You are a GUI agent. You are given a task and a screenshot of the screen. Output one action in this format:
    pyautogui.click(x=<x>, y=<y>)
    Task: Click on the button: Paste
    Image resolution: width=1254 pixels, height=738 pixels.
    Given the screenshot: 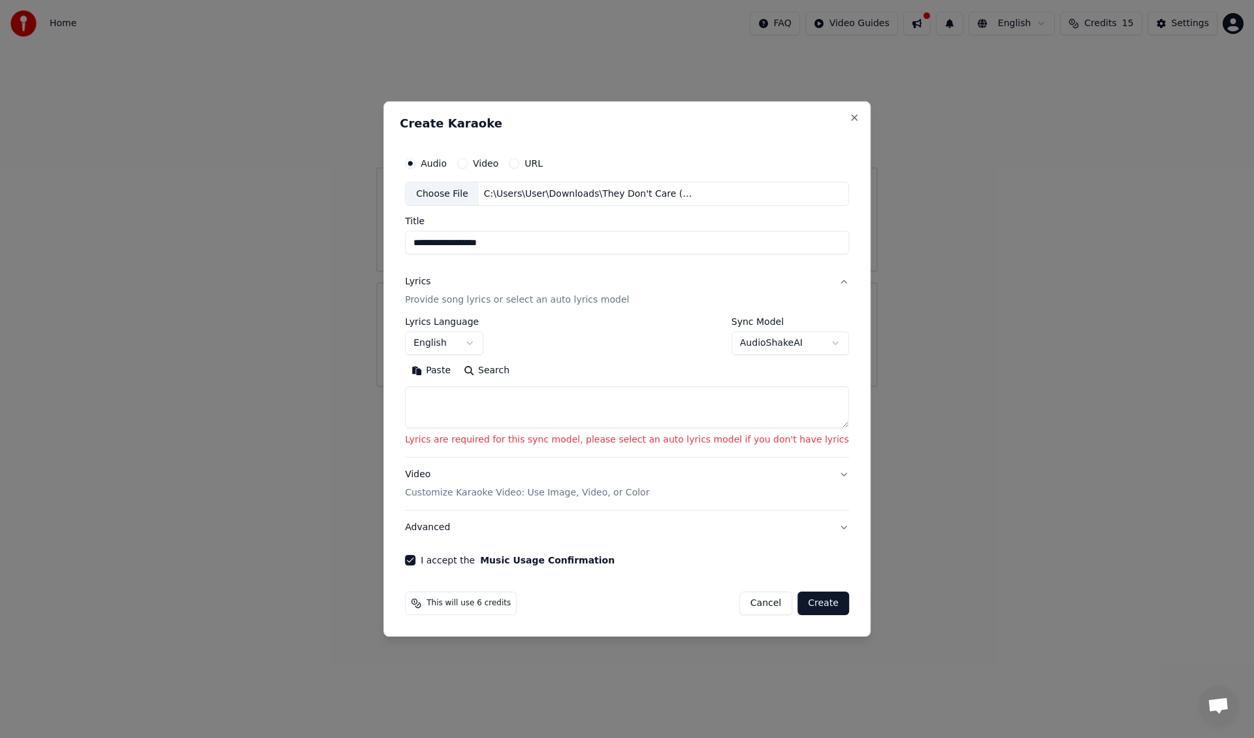 What is the action you would take?
    pyautogui.click(x=431, y=371)
    